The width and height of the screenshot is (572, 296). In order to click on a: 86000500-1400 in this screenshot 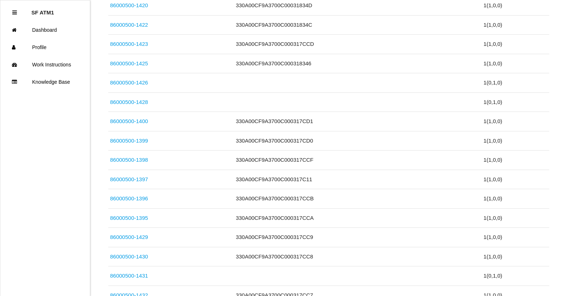, I will do `click(129, 121)`.